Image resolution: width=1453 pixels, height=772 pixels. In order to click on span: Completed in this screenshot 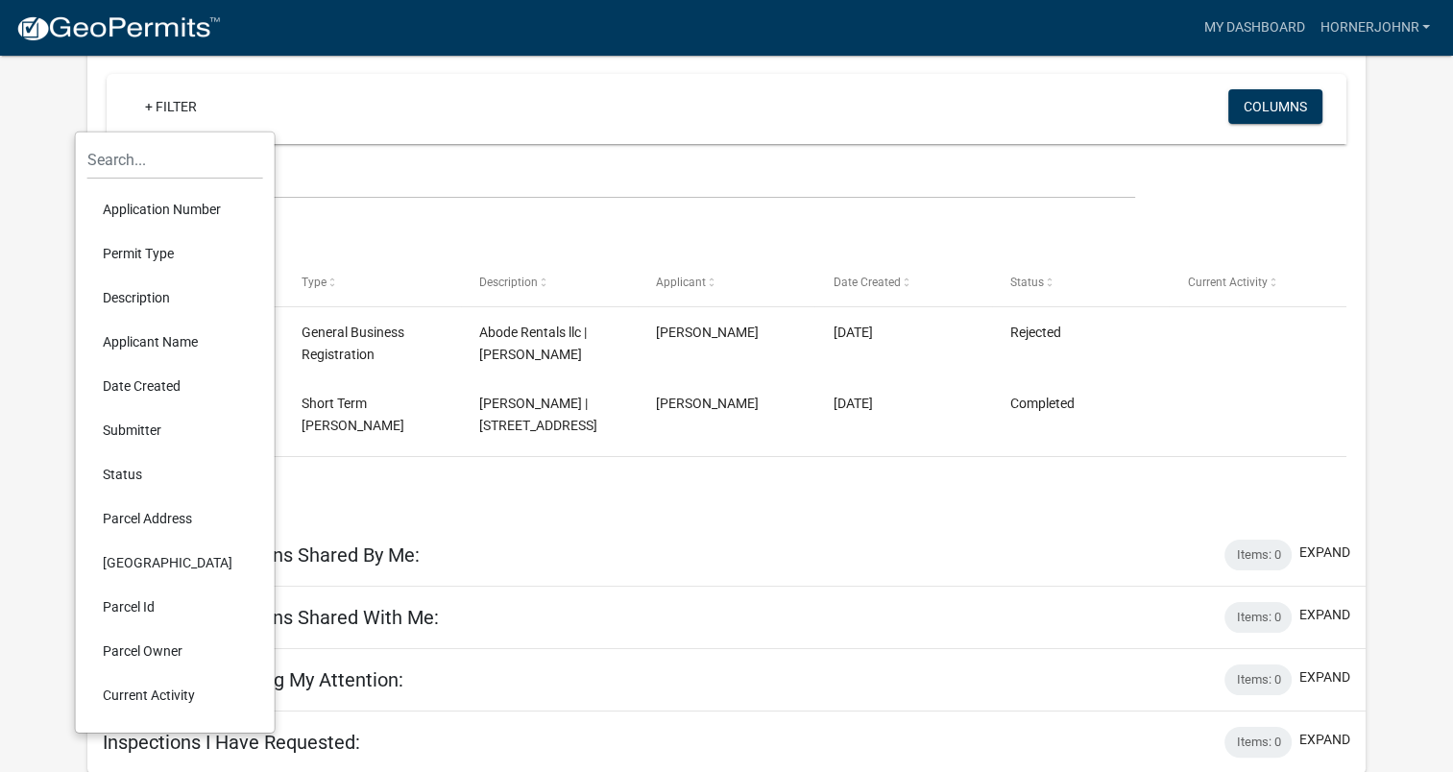, I will do `click(1042, 403)`.